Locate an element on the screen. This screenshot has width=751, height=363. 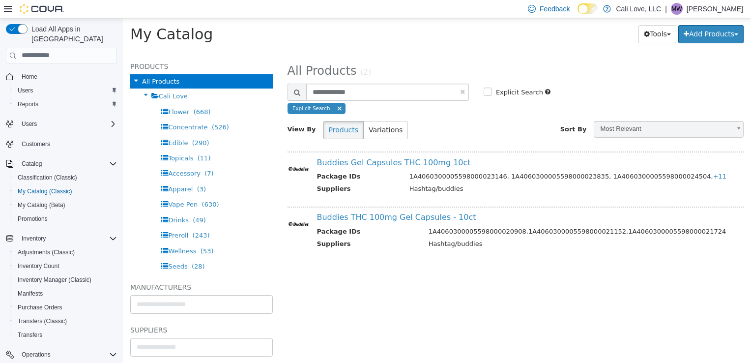
td: Hashtag/buddies is located at coordinates (445, 172).